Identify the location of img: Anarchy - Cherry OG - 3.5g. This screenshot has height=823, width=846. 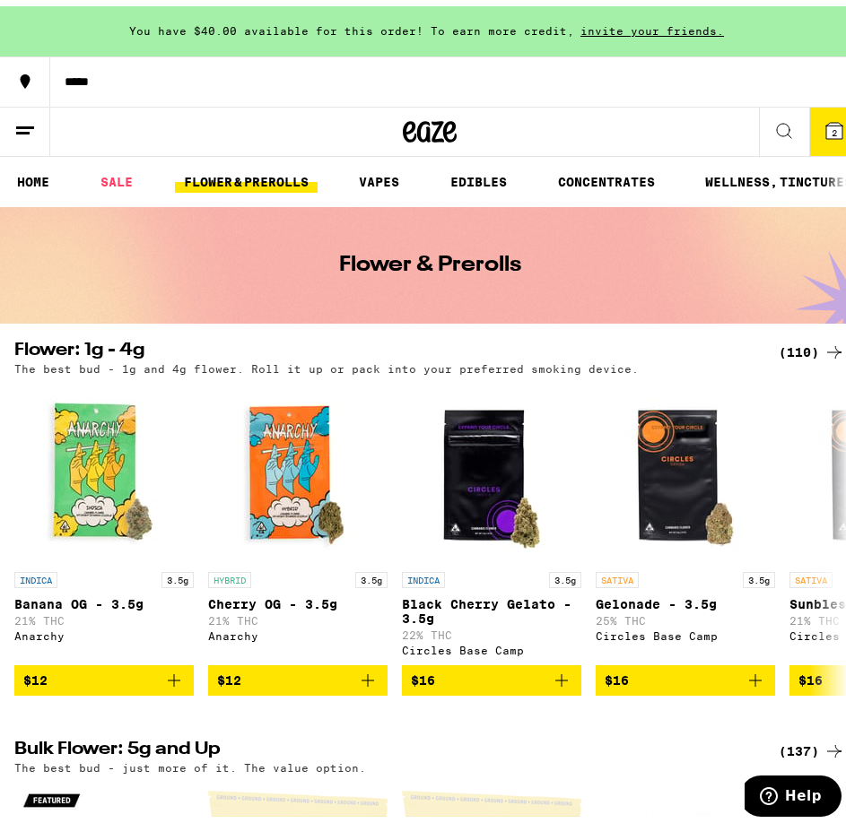
(298, 467).